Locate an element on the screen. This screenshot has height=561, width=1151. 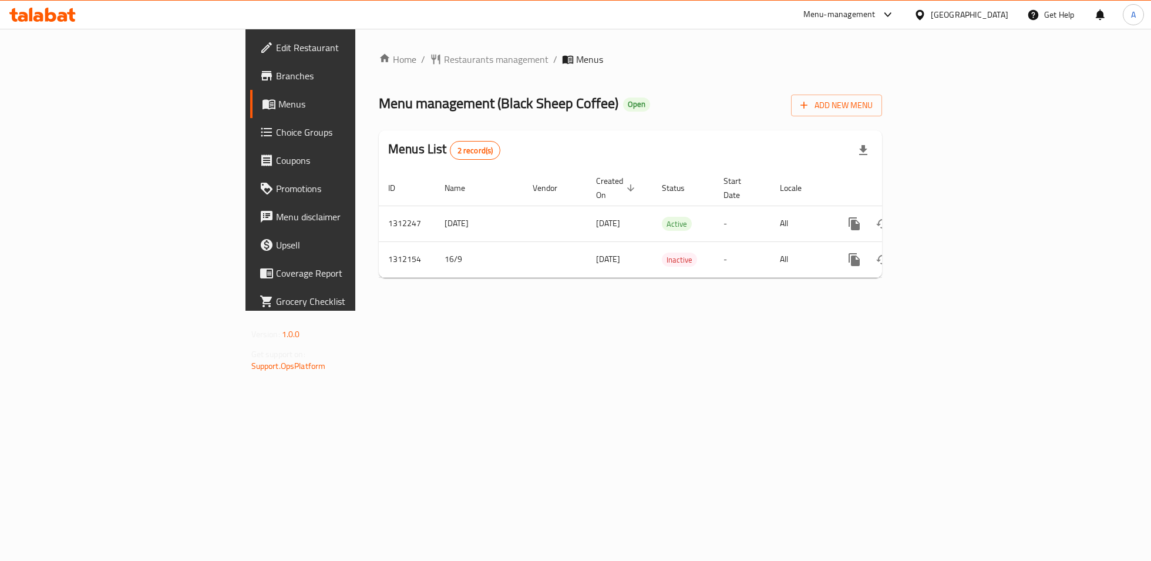
span: Grocery Checklist is located at coordinates (352, 301).